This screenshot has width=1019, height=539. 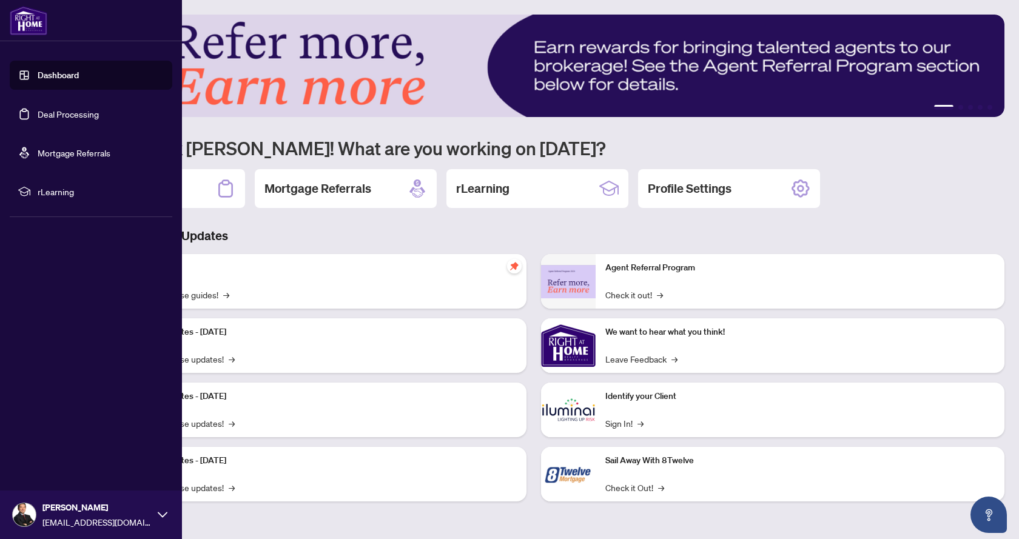 What do you see at coordinates (990, 107) in the screenshot?
I see `button: 5` at bounding box center [990, 107].